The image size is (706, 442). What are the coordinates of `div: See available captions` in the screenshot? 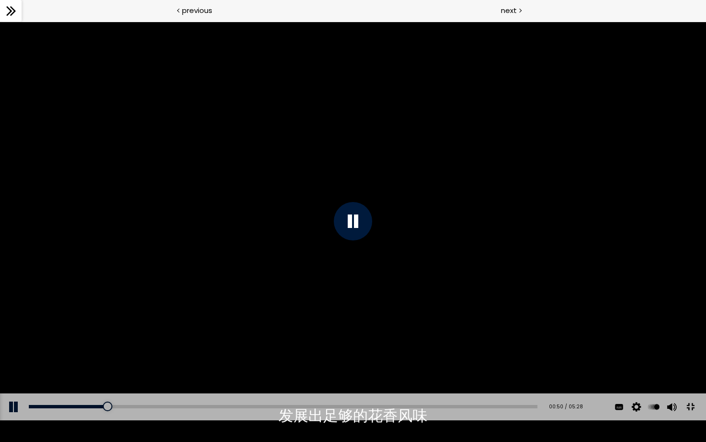 It's located at (619, 407).